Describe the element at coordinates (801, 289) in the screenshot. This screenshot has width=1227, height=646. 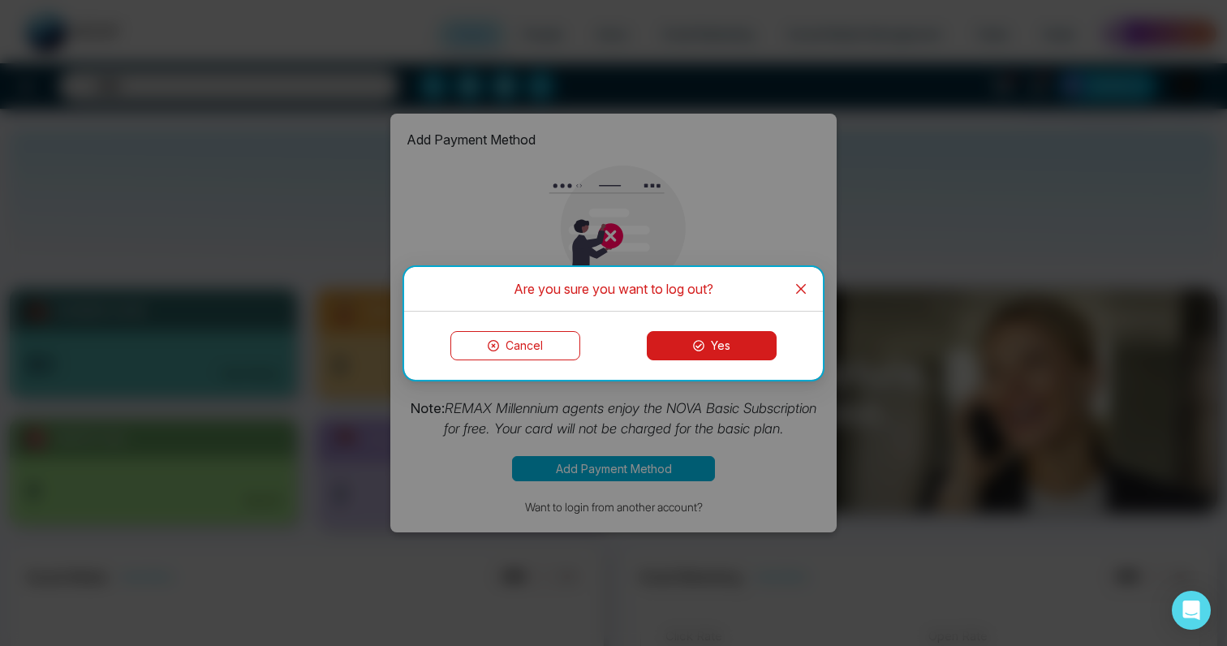
I see `span: close` at that location.